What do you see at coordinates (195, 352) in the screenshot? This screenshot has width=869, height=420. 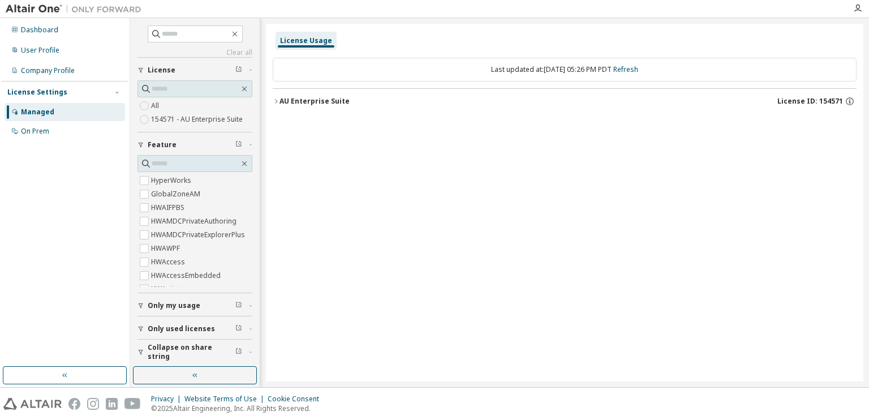 I see `button: Collapse on share string` at bounding box center [195, 352].